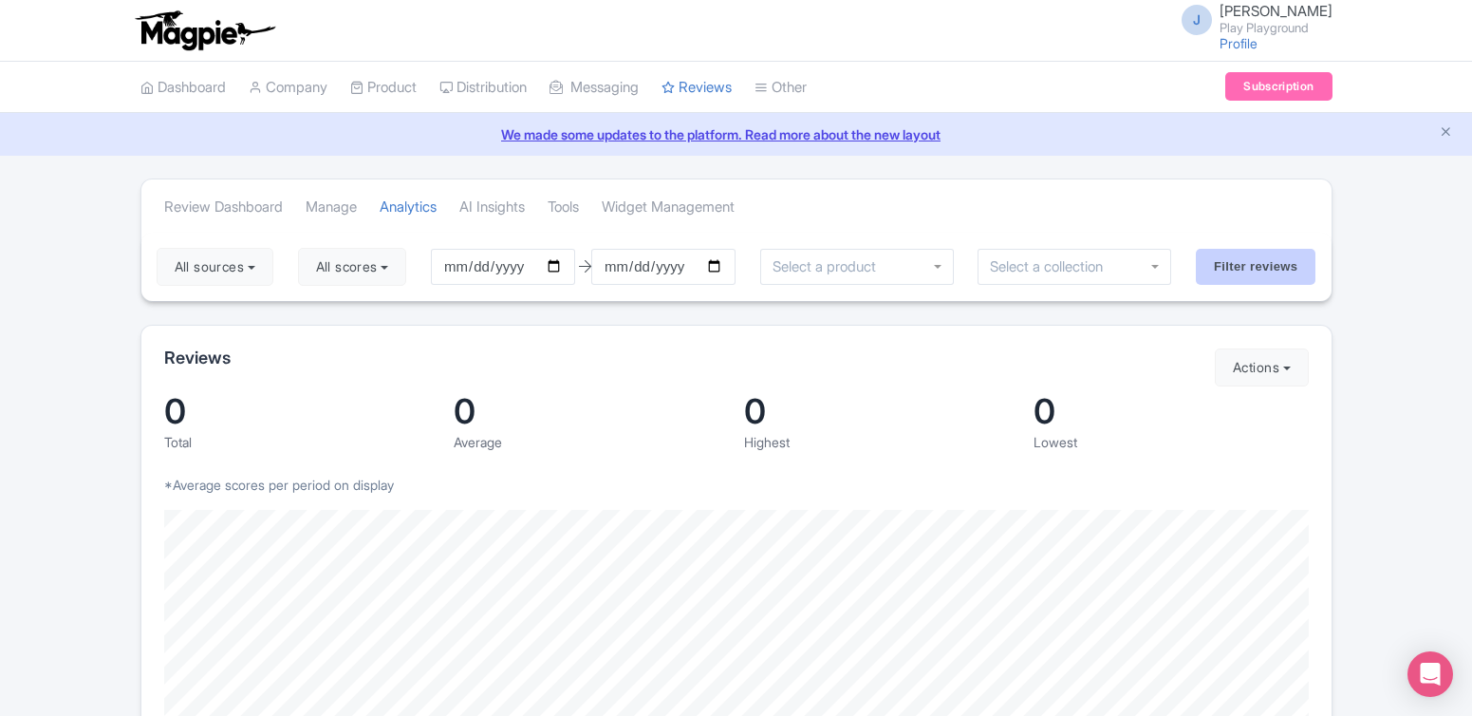 Image resolution: width=1472 pixels, height=716 pixels. I want to click on div: Total, so click(302, 441).